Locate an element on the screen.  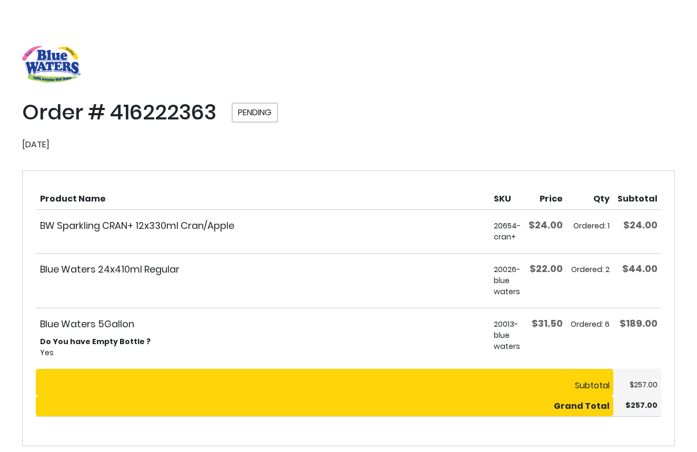
strong: BW Sparkling CRAN+ 12x330ml Cran/Apple is located at coordinates (263, 225).